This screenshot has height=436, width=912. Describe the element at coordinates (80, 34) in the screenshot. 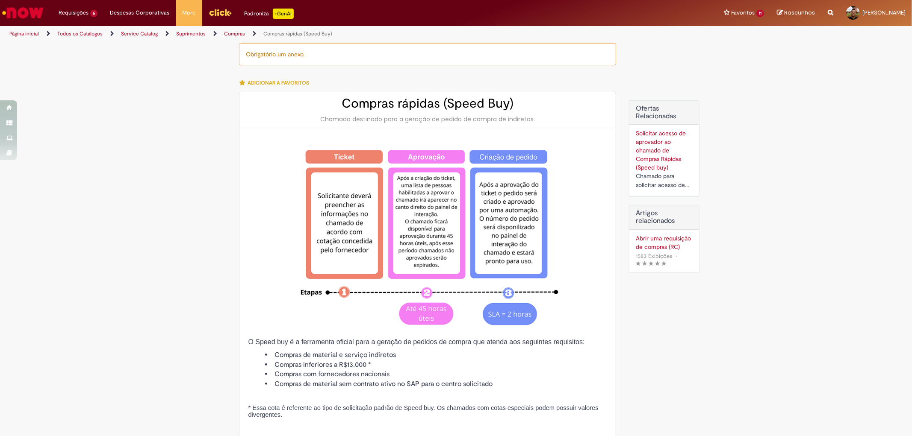

I see `a: Todos os Catálogos` at that location.